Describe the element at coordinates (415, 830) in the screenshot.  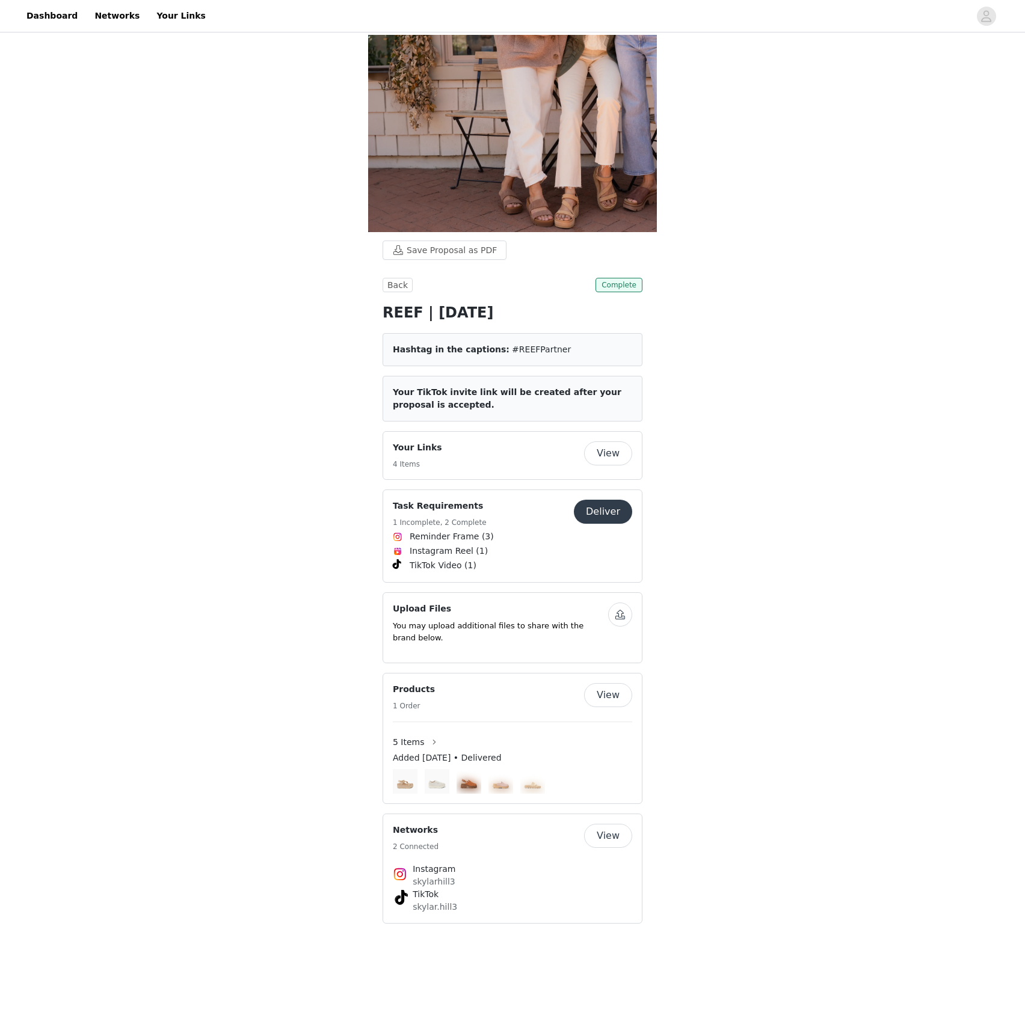
I see `h4: Networks` at that location.